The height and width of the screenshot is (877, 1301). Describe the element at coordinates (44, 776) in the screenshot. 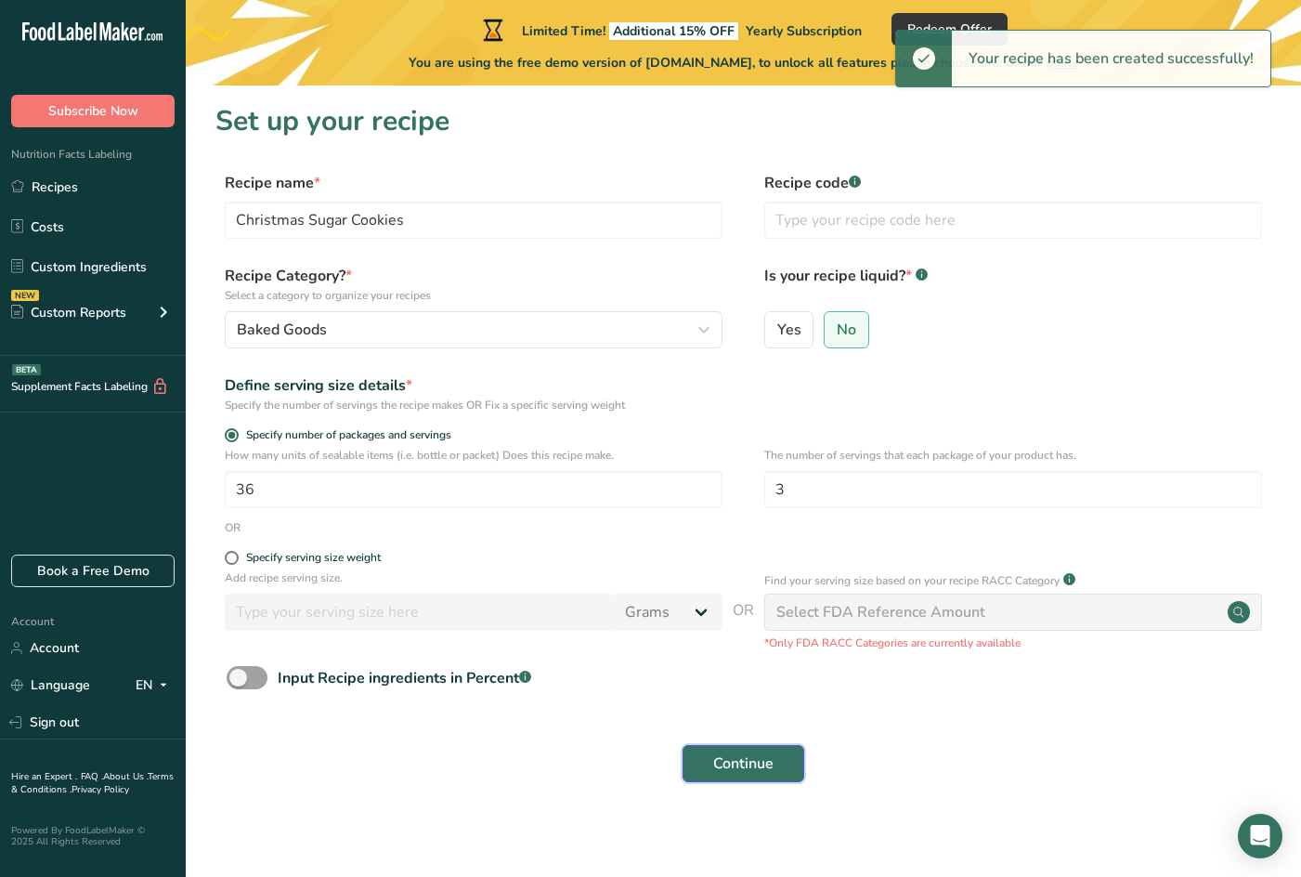

I see `a: Hire an Expert .` at that location.